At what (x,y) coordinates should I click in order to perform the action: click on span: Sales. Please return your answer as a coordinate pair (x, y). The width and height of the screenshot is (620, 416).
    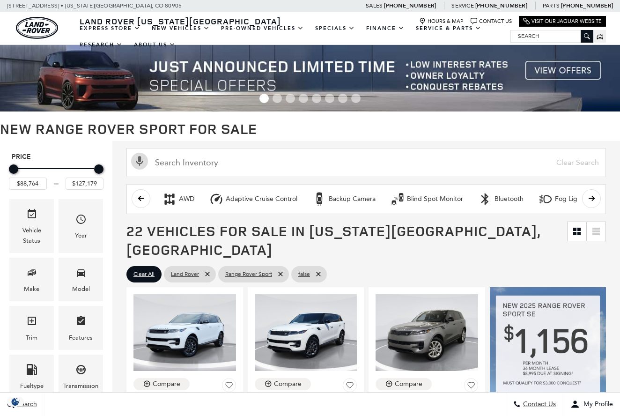
    Looking at the image, I should click on (374, 6).